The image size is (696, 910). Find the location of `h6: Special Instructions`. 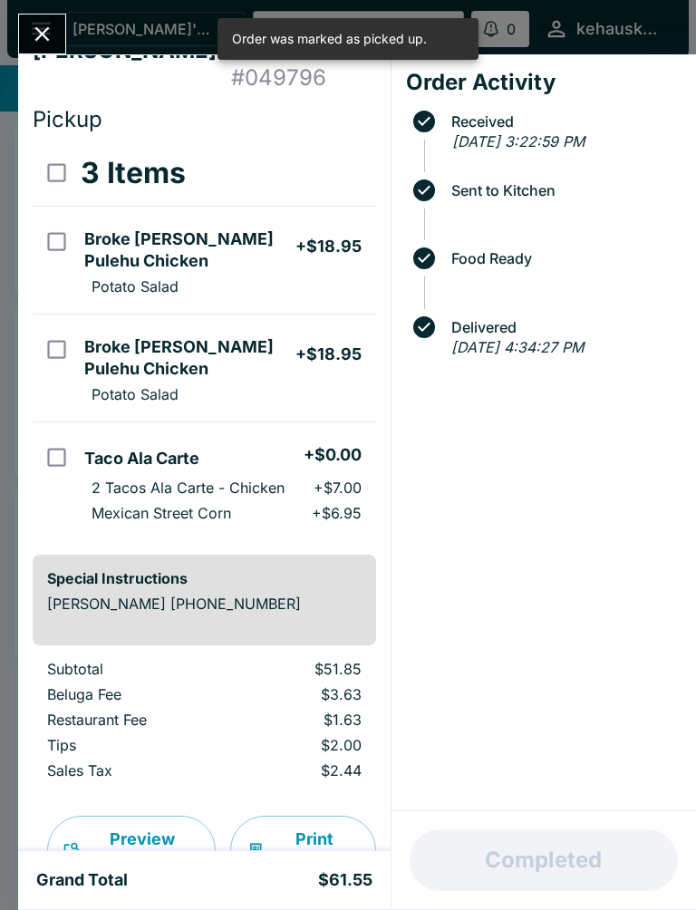

h6: Special Instructions is located at coordinates (204, 578).